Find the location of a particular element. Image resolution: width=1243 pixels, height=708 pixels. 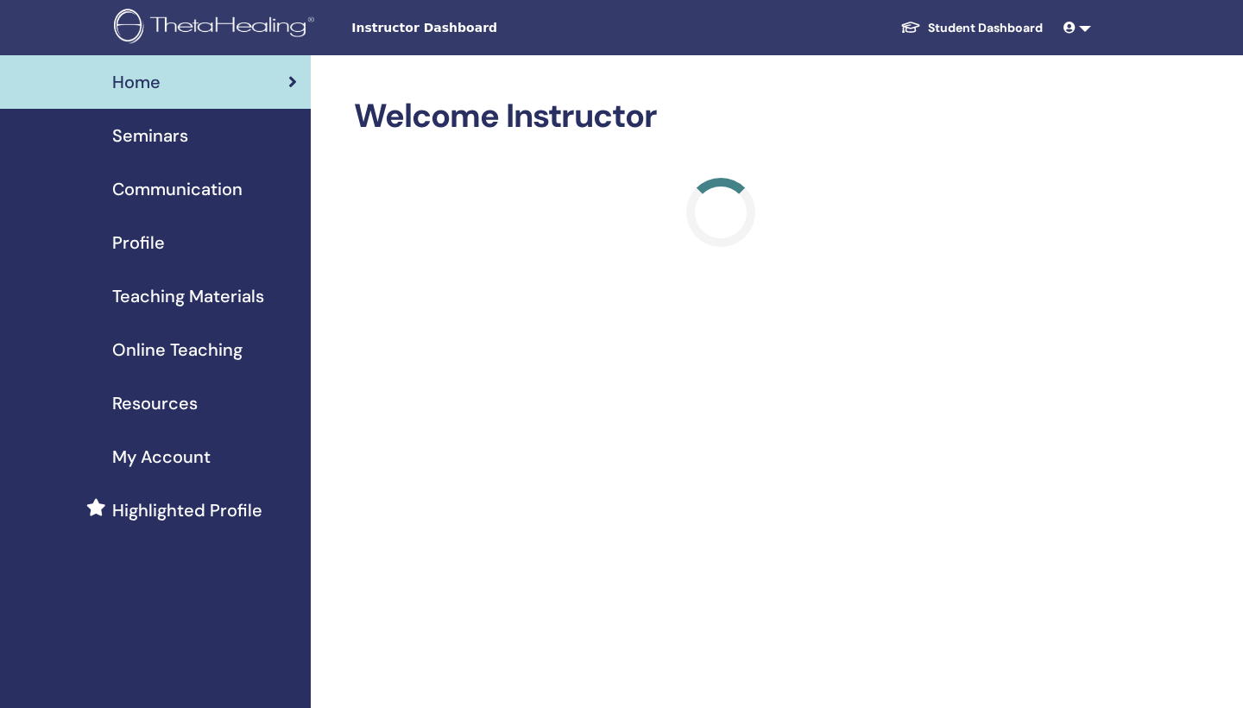

span: Communication is located at coordinates (177, 189).